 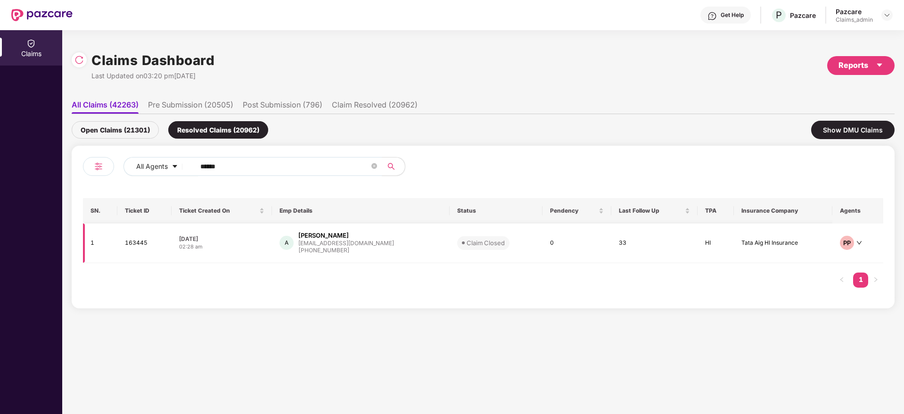 What do you see at coordinates (100, 243) in the screenshot?
I see `td: 1` at bounding box center [100, 243].